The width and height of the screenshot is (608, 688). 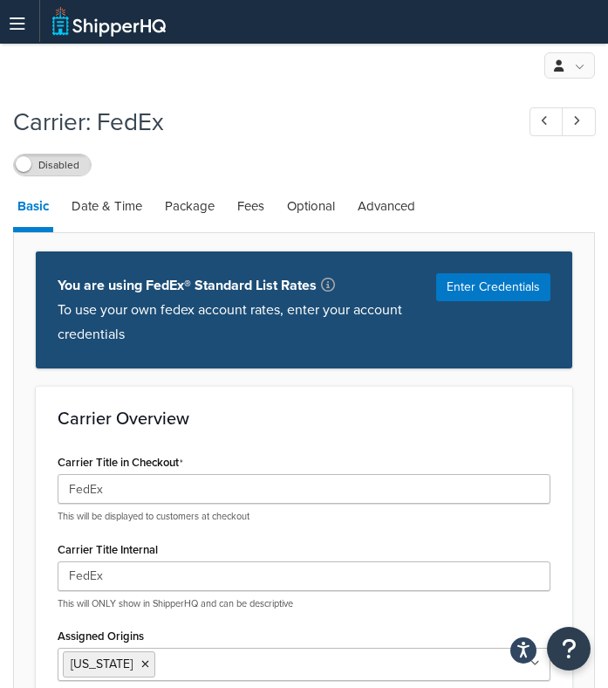 I want to click on label: Carrier Title in Checkout, so click(x=120, y=463).